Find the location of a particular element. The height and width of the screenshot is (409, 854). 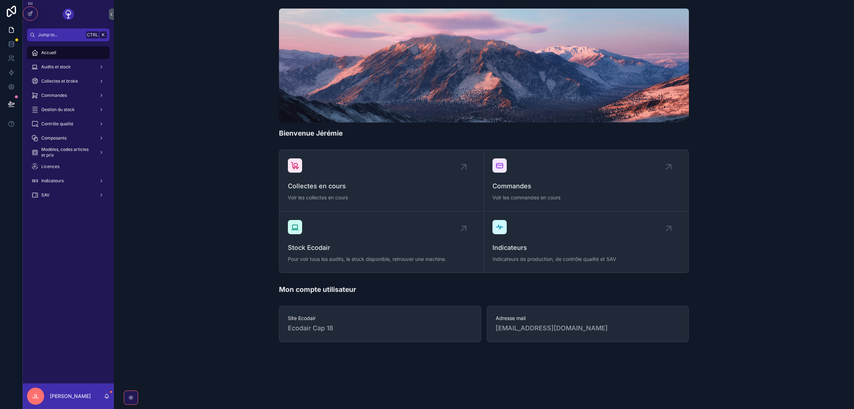

span: Ecodair Cap 18 is located at coordinates (310, 328).